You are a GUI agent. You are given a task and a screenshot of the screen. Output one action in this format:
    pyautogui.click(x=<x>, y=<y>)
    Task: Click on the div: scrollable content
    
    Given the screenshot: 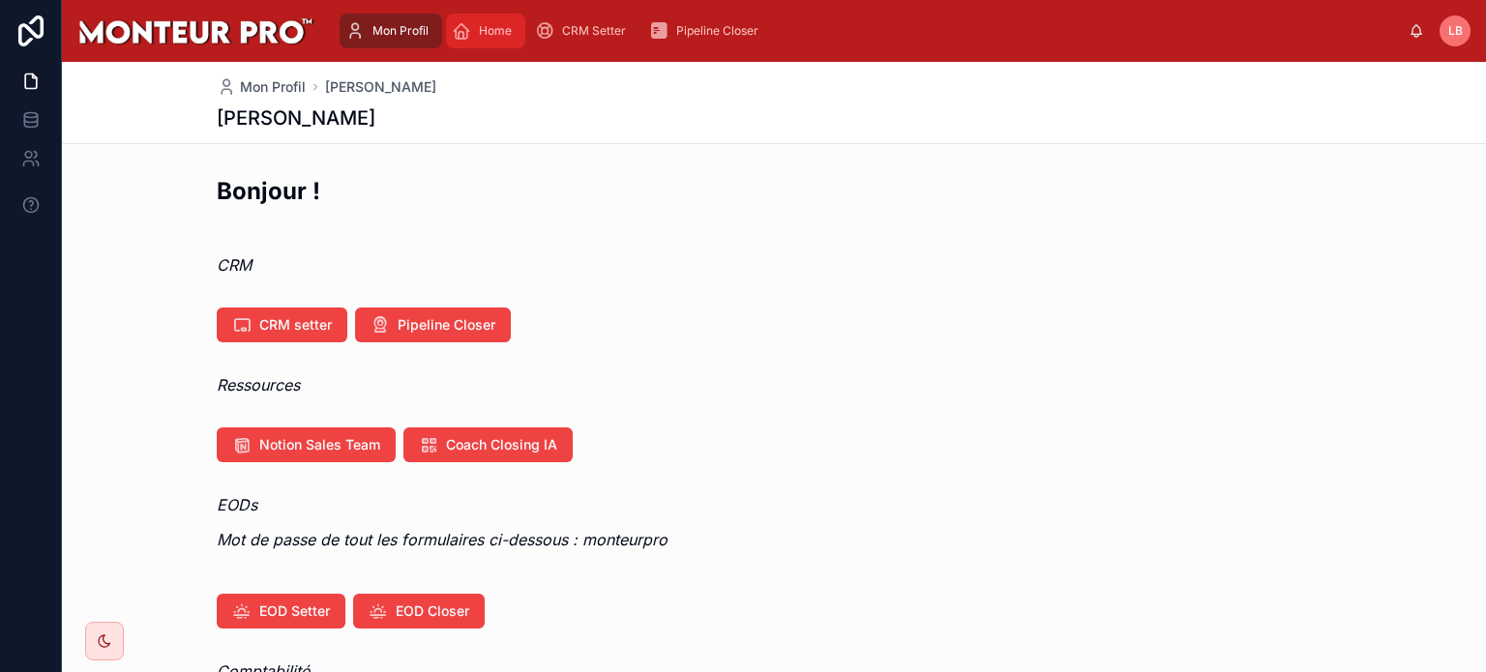 What is the action you would take?
    pyautogui.click(x=869, y=31)
    